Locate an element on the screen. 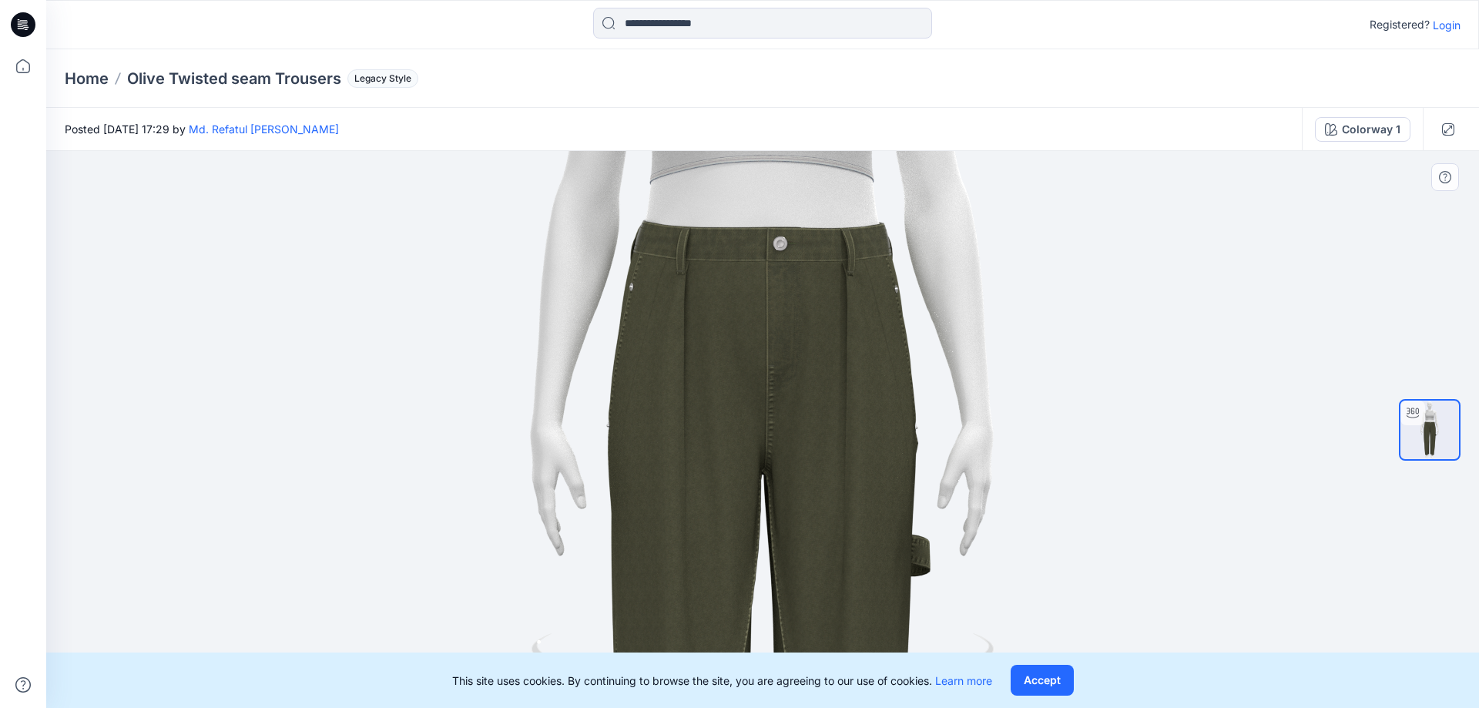 This screenshot has height=708, width=1479. p: Olive Twisted seam Trousers is located at coordinates (234, 79).